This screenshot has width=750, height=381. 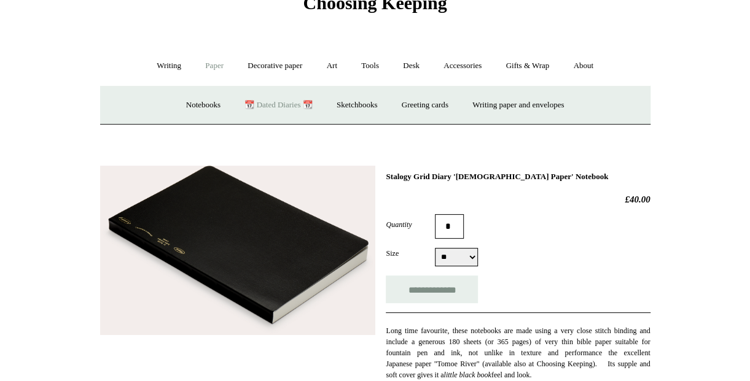 What do you see at coordinates (467, 375) in the screenshot?
I see `em: little black book` at bounding box center [467, 375].